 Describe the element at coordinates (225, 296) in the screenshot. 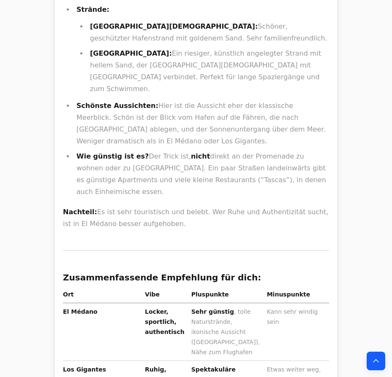

I see `th: Pluspunkte` at that location.